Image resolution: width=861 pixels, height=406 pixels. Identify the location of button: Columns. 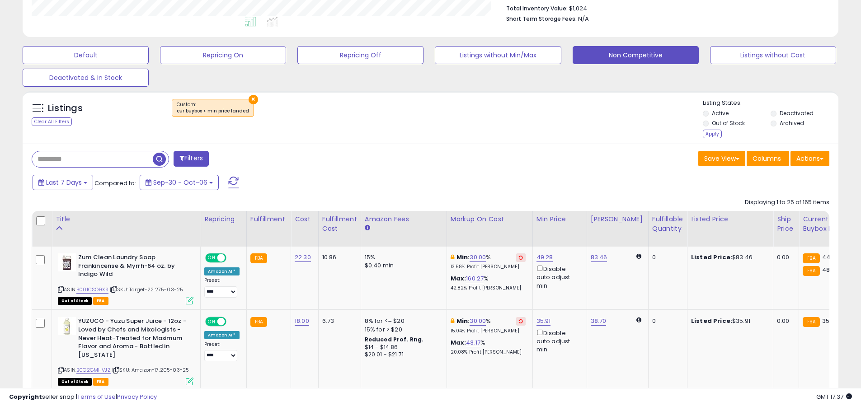
(768, 159).